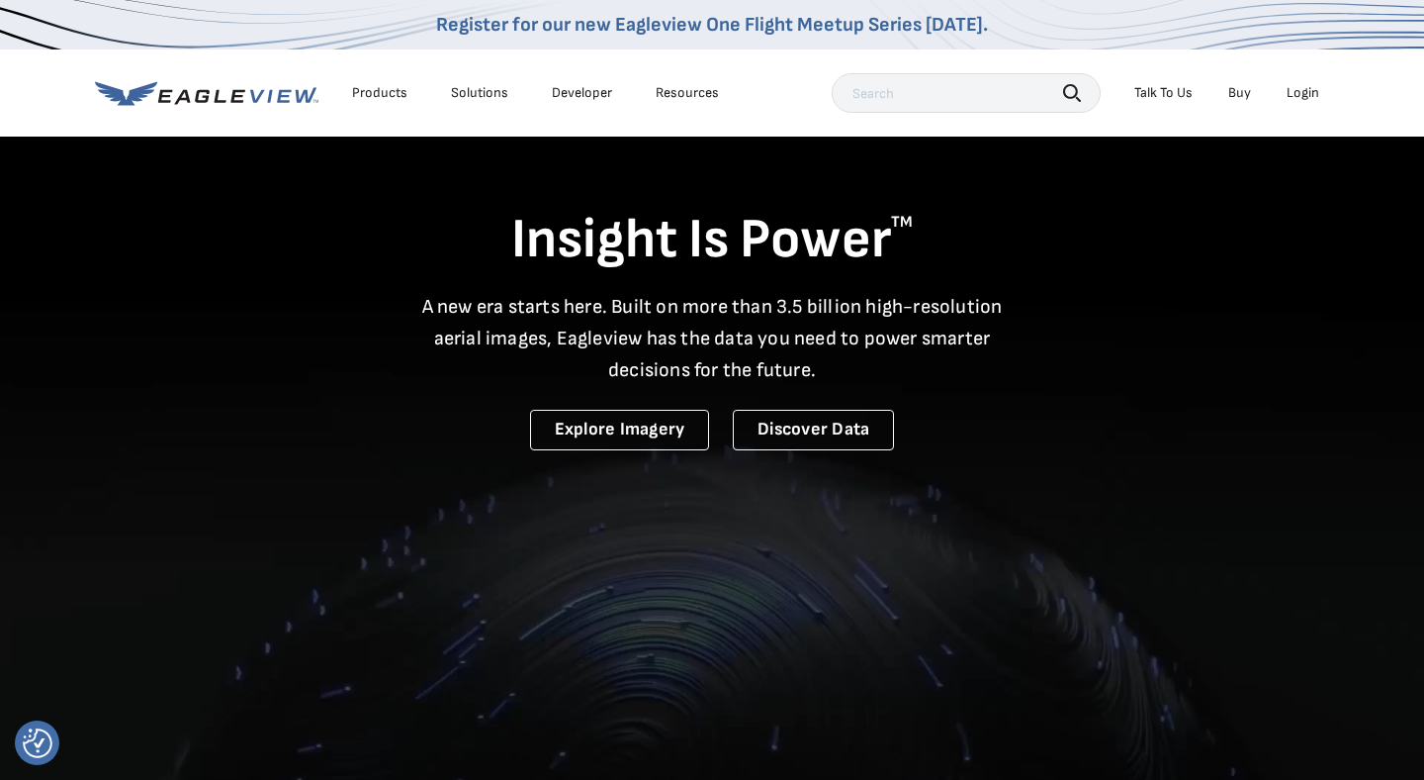 The width and height of the screenshot is (1424, 780). What do you see at coordinates (688, 93) in the screenshot?
I see `div: Resources` at bounding box center [688, 93].